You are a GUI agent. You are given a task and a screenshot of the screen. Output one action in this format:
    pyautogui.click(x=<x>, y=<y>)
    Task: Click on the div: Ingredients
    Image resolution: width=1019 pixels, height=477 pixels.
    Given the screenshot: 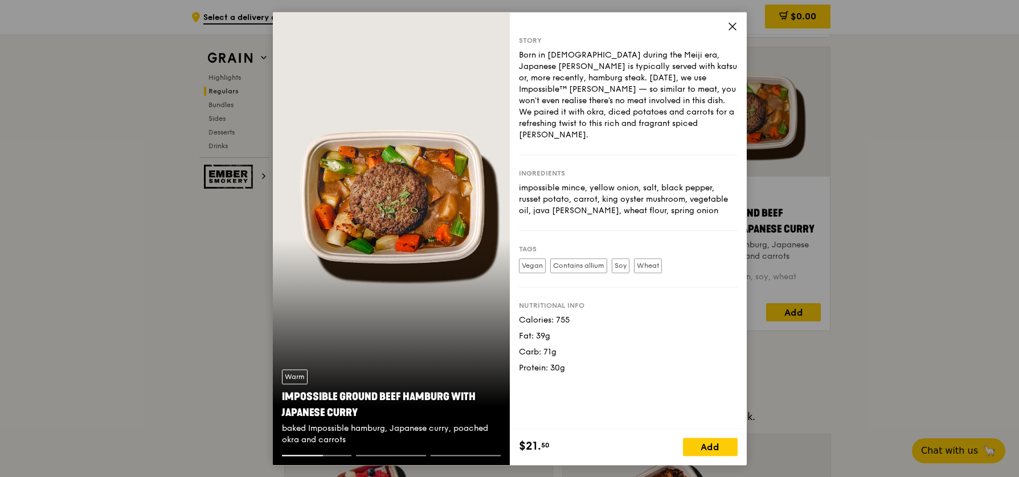 What is the action you would take?
    pyautogui.click(x=628, y=173)
    